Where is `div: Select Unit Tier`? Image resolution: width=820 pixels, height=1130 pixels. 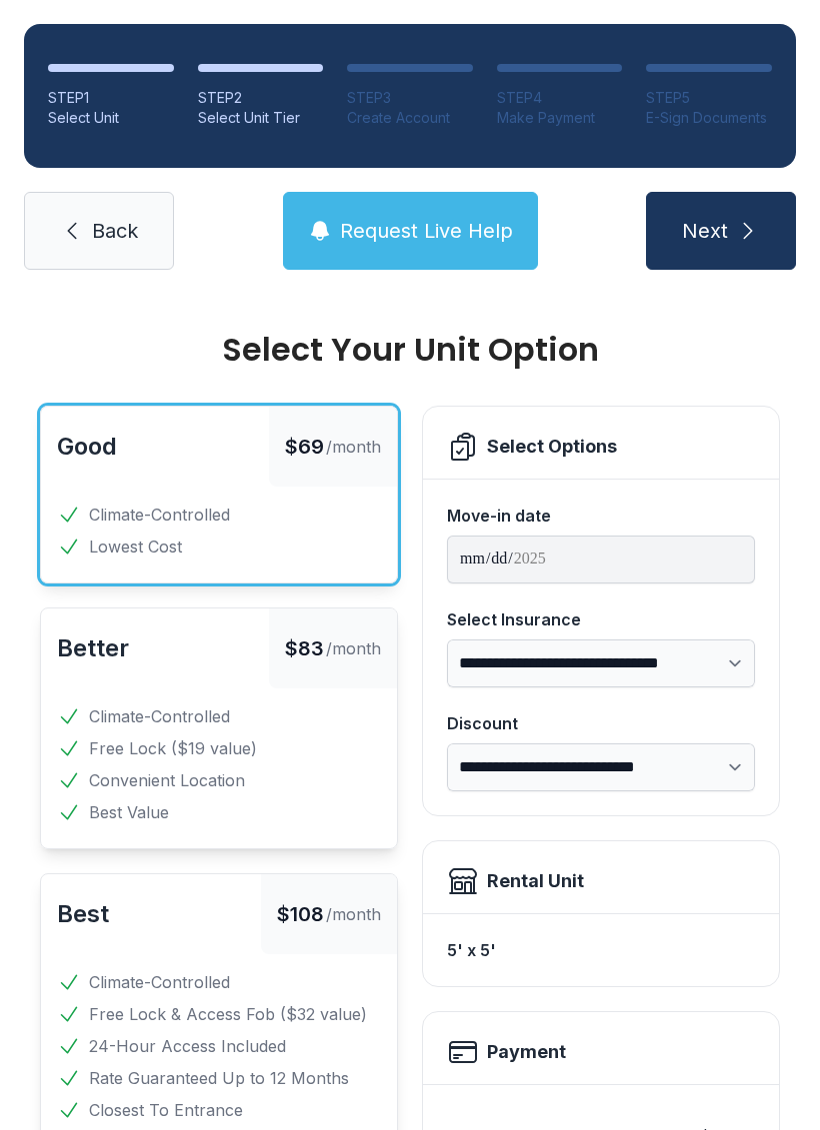
div: Select Unit Tier is located at coordinates (261, 118).